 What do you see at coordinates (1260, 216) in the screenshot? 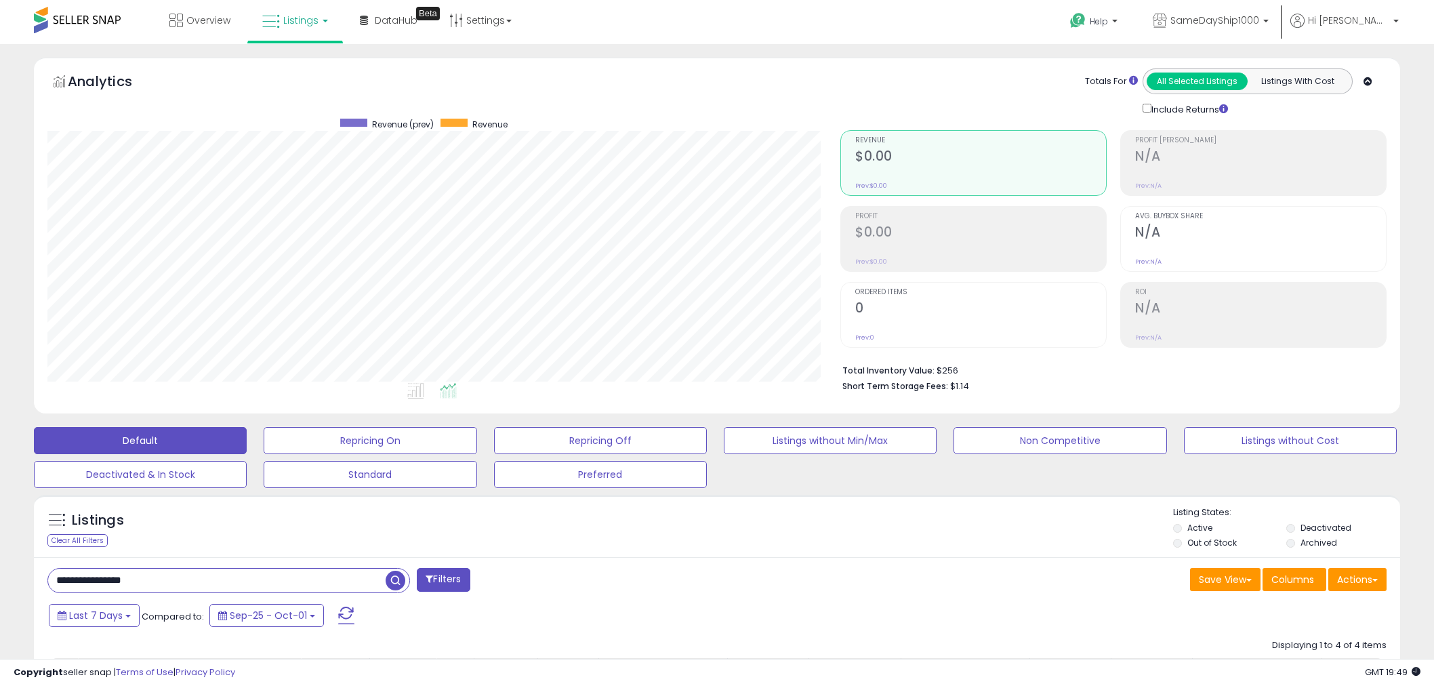
I see `span: Avg. Buybox Share` at bounding box center [1260, 216].